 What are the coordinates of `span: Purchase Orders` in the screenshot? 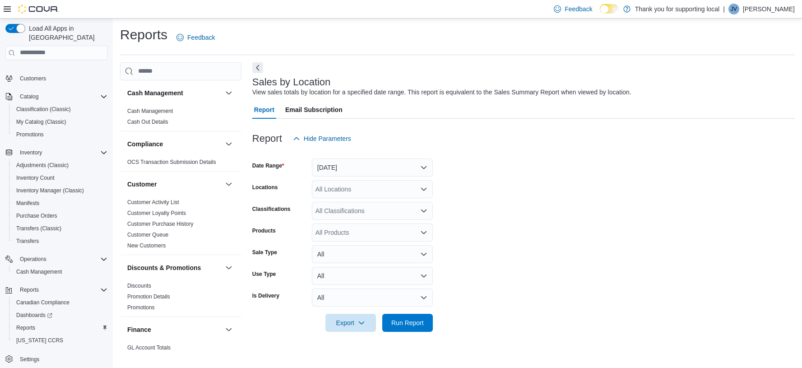 It's located at (60, 216).